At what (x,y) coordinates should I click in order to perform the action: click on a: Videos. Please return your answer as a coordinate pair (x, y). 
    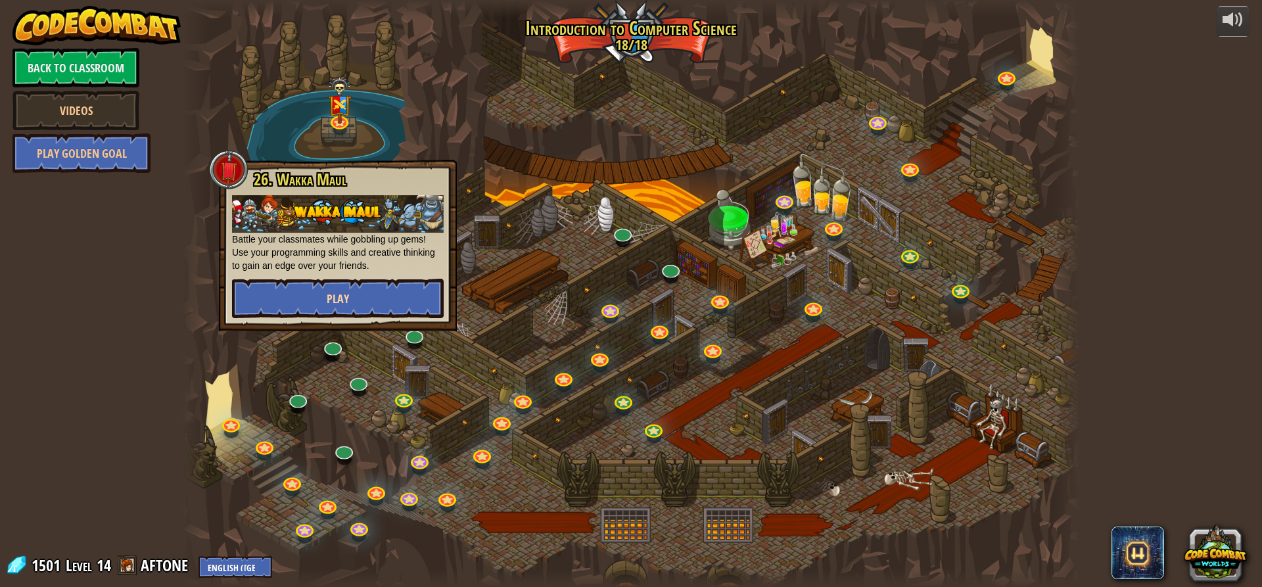
    Looking at the image, I should click on (76, 110).